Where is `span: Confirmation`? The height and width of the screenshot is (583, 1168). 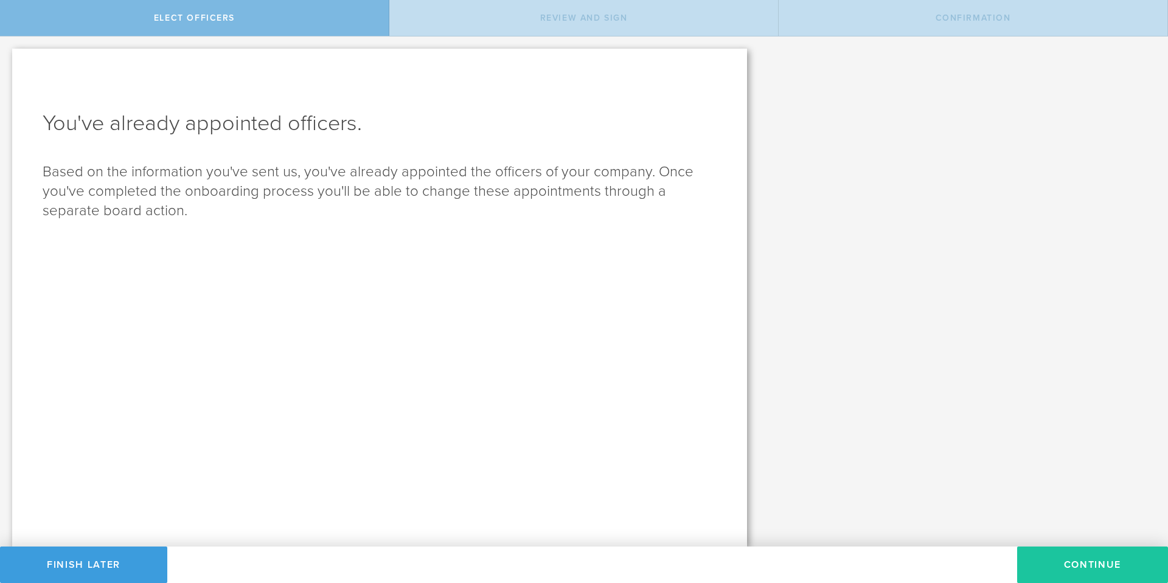
span: Confirmation is located at coordinates (973, 18).